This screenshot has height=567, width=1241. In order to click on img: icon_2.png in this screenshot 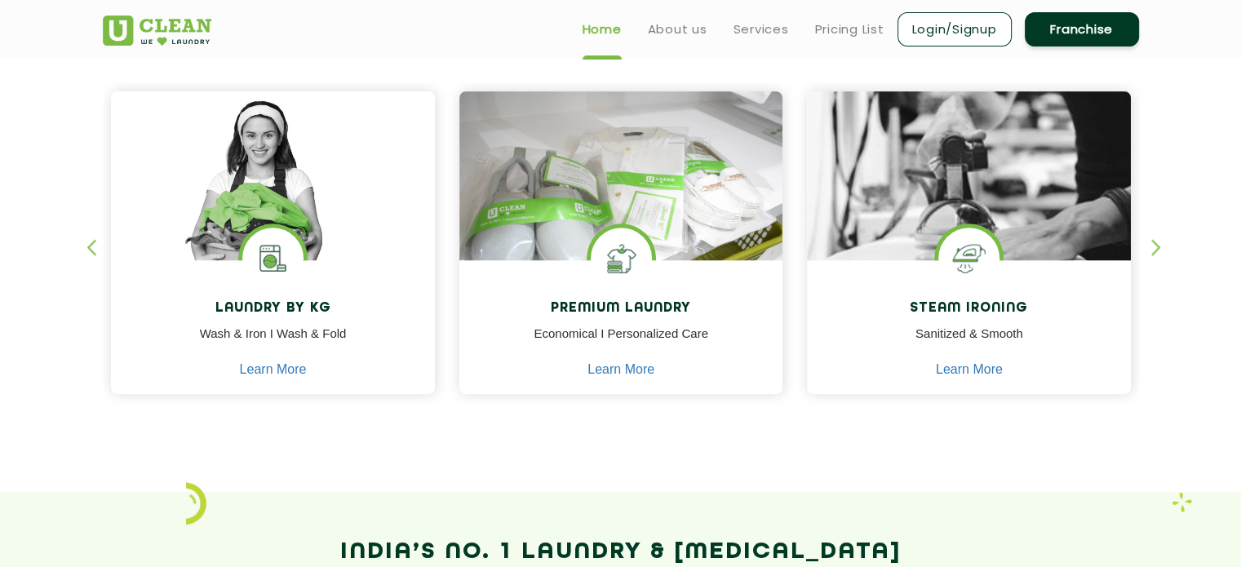, I will do `click(196, 504)`.